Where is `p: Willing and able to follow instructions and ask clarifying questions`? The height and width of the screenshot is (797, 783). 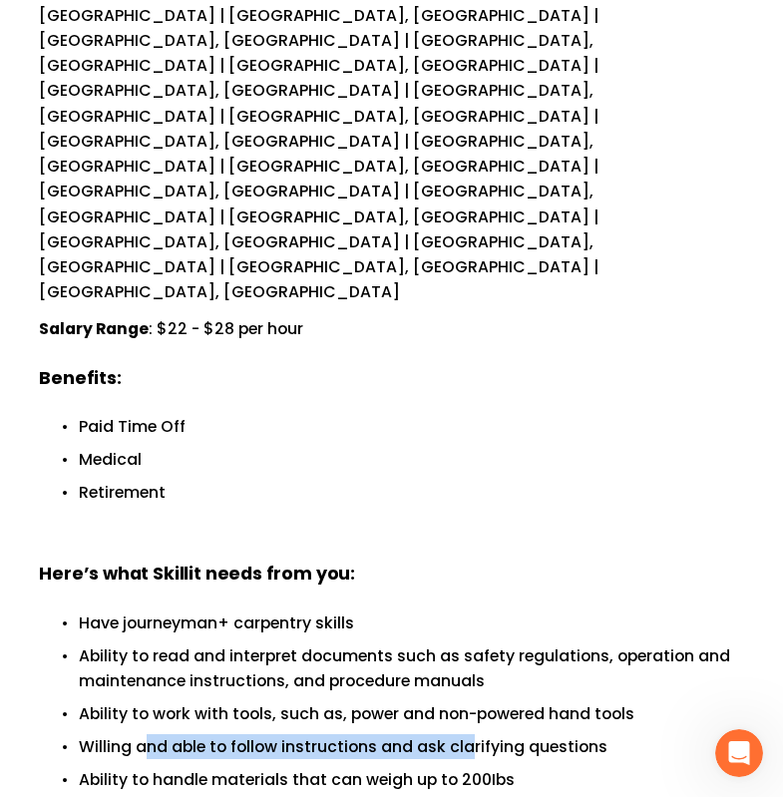 p: Willing and able to follow instructions and ask clarifying questions is located at coordinates (411, 746).